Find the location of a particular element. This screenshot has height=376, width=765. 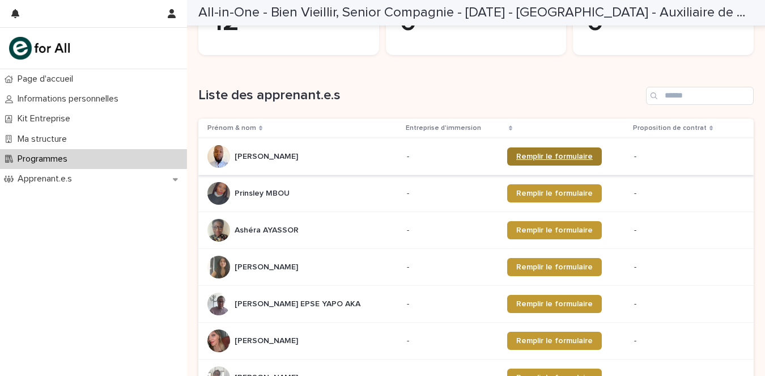

p: Informations personnelles is located at coordinates (70, 99).